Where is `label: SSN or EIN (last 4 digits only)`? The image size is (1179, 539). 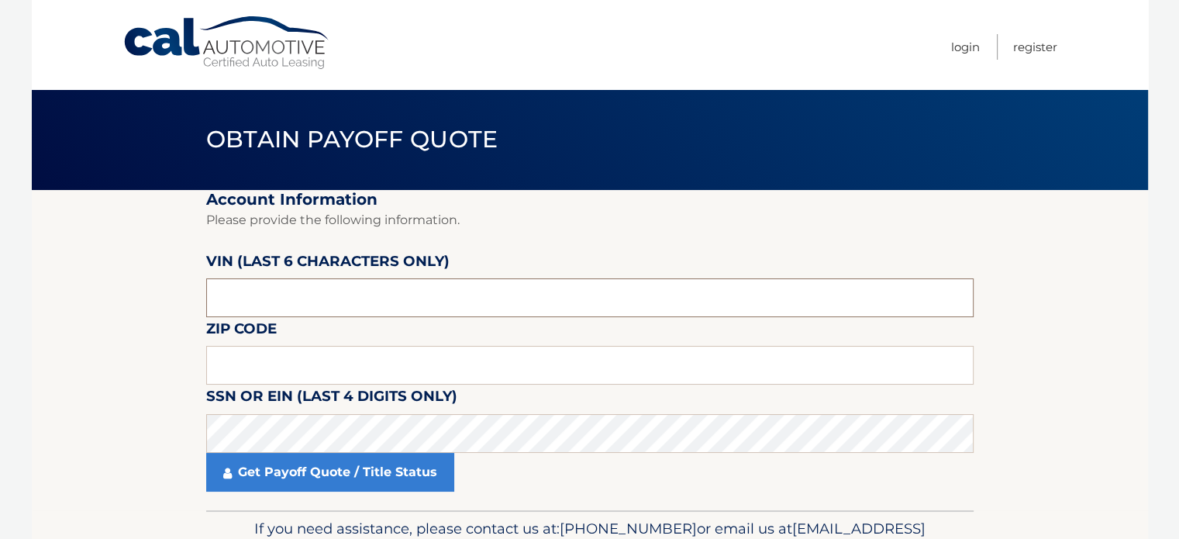 label: SSN or EIN (last 4 digits only) is located at coordinates (332, 399).